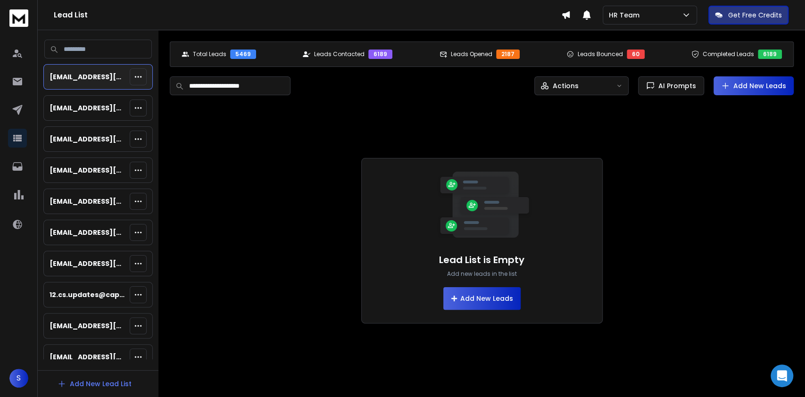 The image size is (805, 397). I want to click on a: Add New Leads, so click(754, 86).